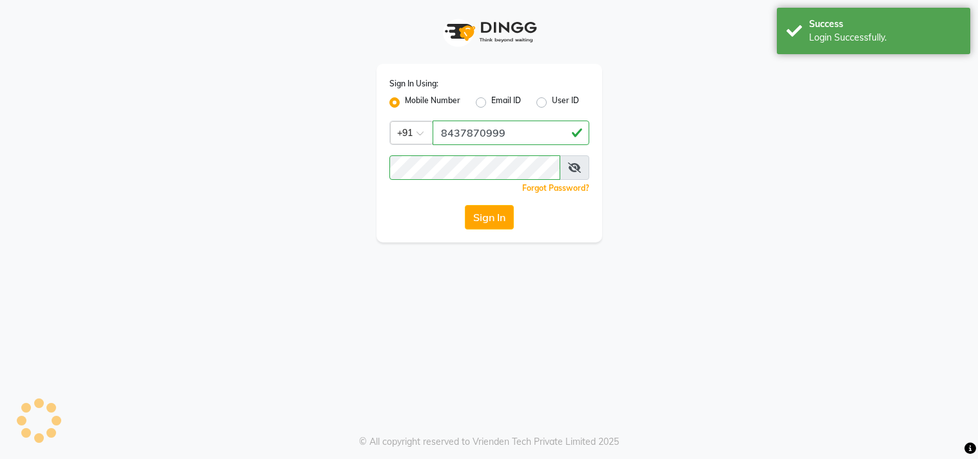 The width and height of the screenshot is (978, 459). I want to click on label: Sign In Using:, so click(414, 84).